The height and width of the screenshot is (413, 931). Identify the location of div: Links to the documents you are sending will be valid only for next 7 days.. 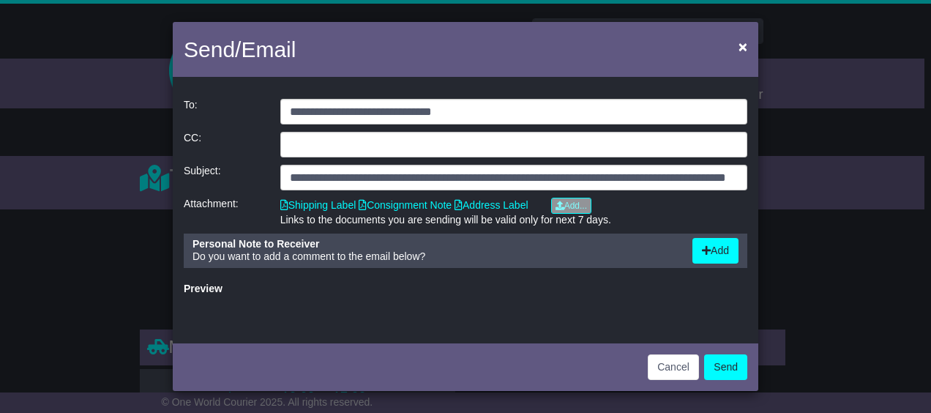
(514, 220).